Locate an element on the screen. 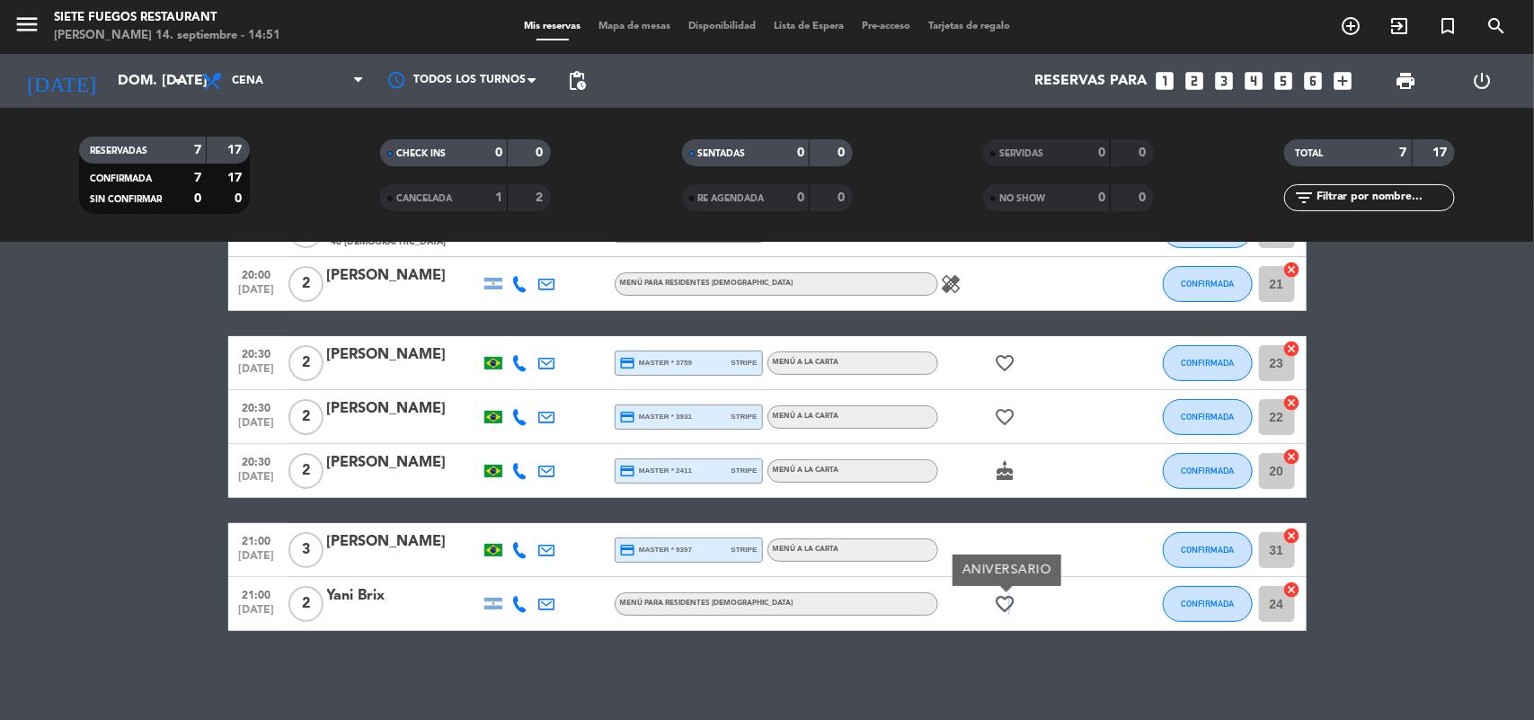 The width and height of the screenshot is (1534, 720). span: master * 3931 is located at coordinates (656, 417).